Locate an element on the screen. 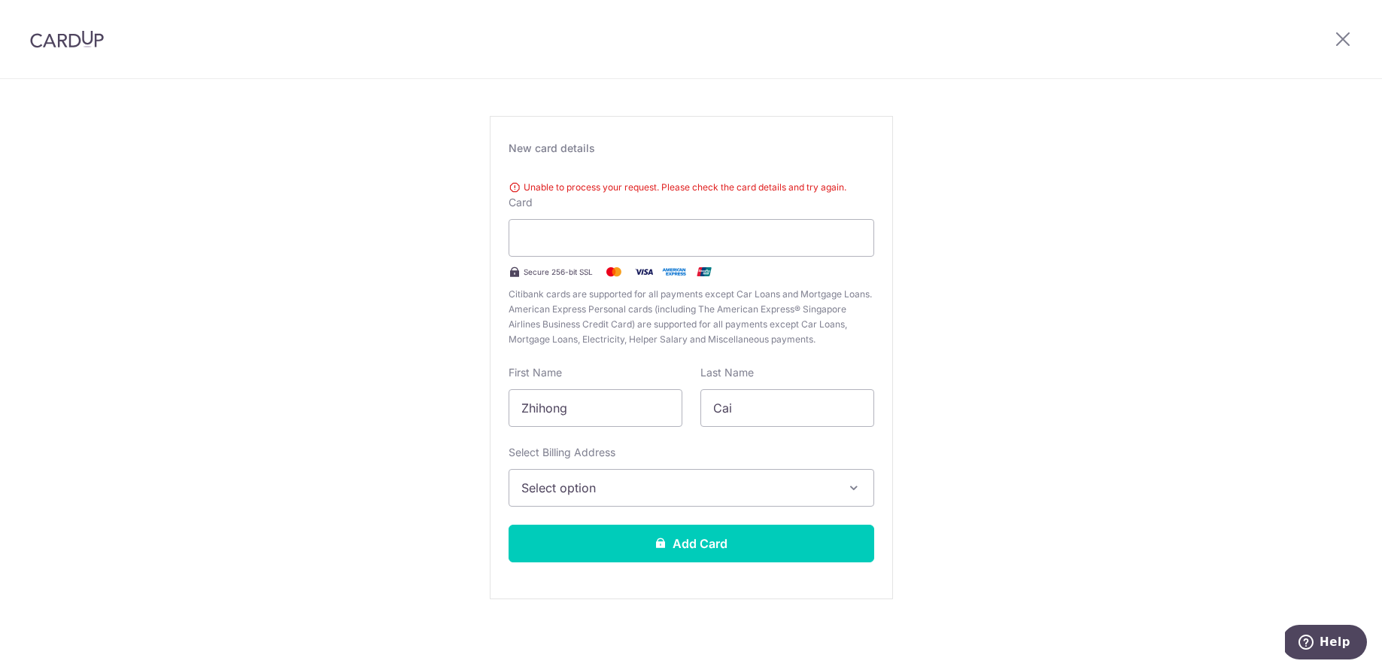 This screenshot has width=1382, height=670. span: Select option is located at coordinates (678, 488).